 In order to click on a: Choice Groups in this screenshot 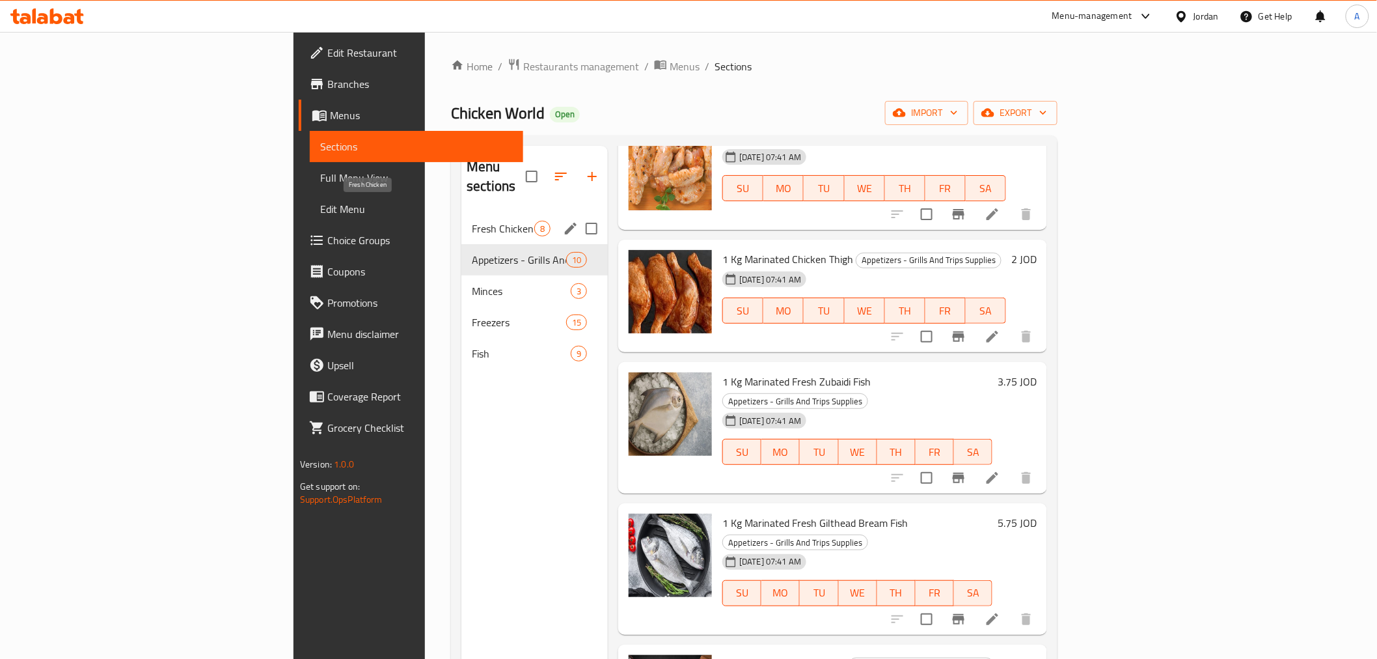, I will do `click(411, 240)`.